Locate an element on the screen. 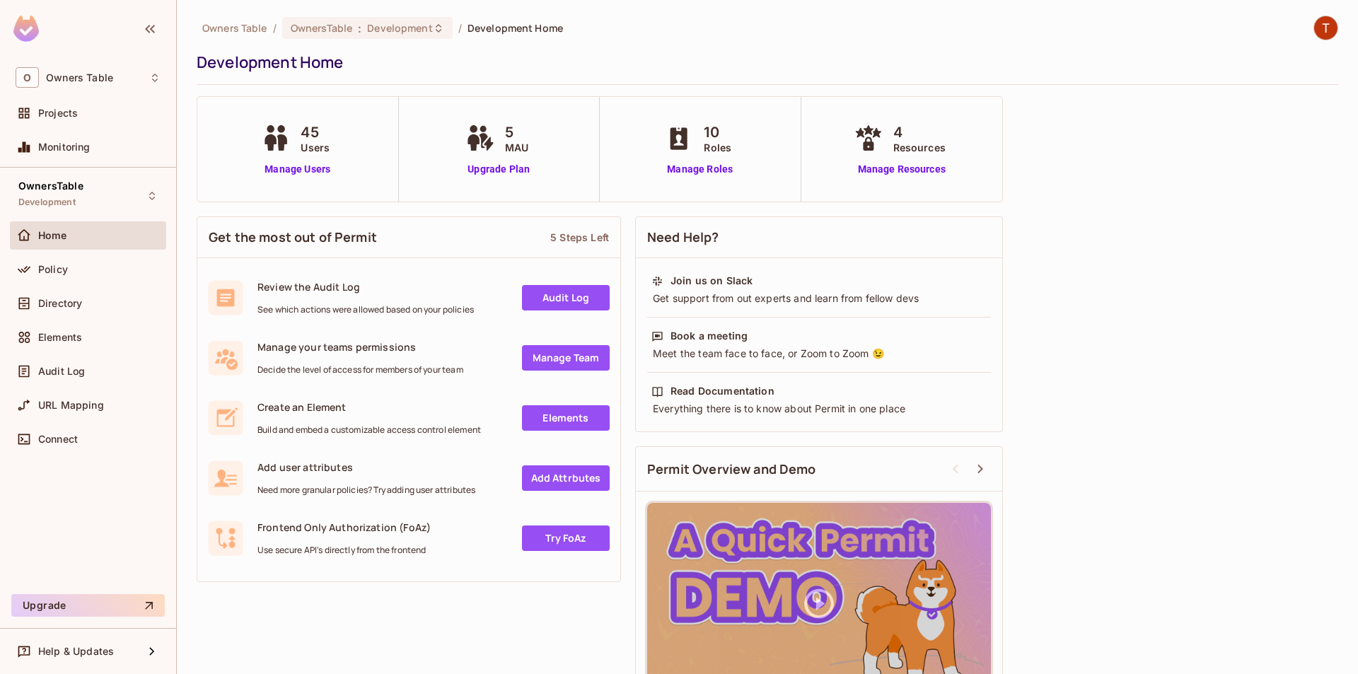 Image resolution: width=1358 pixels, height=674 pixels. span: MAU is located at coordinates (516, 147).